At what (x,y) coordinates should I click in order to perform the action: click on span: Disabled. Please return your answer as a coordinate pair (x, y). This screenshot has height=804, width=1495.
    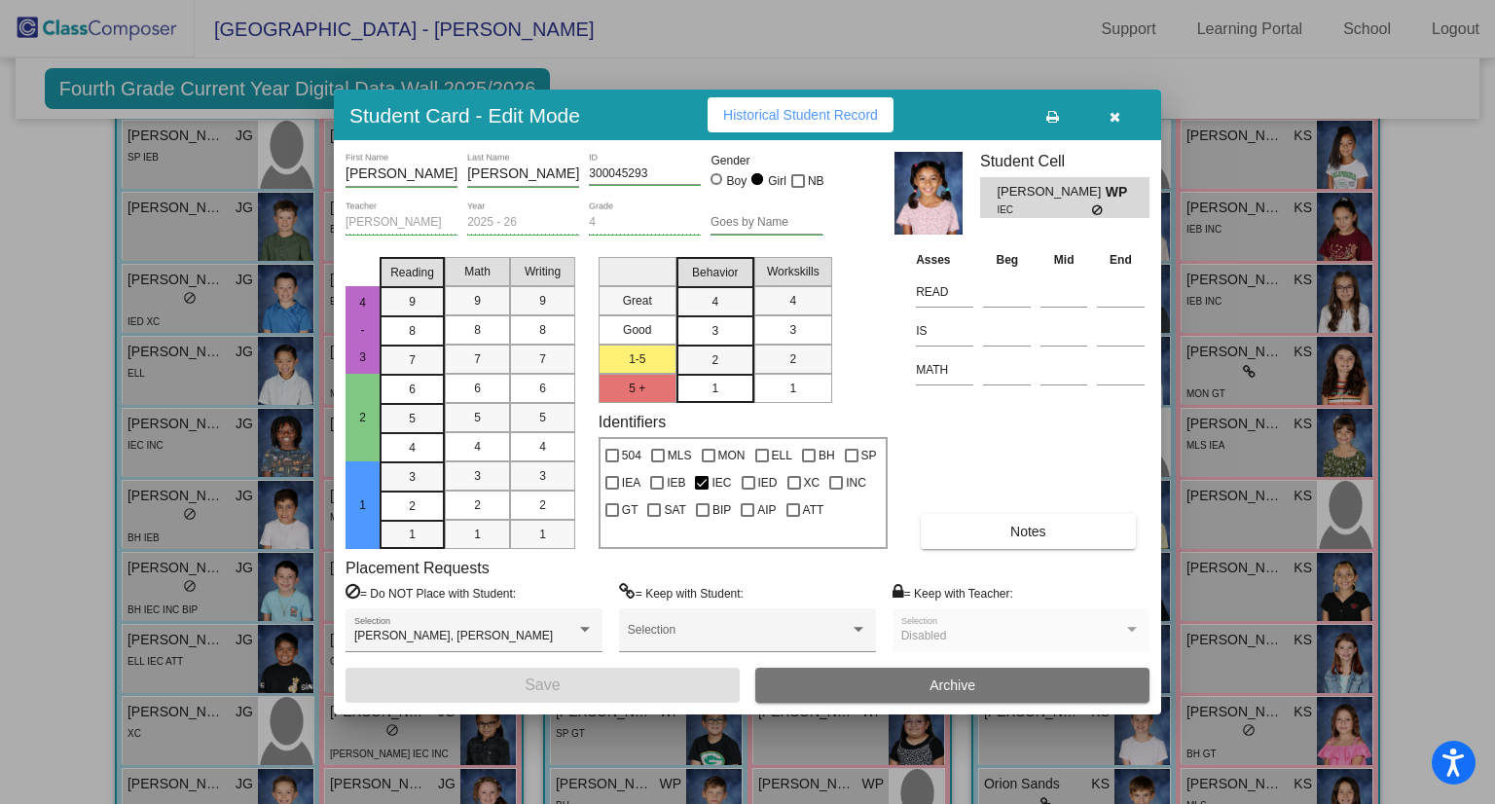
    Looking at the image, I should click on (924, 636).